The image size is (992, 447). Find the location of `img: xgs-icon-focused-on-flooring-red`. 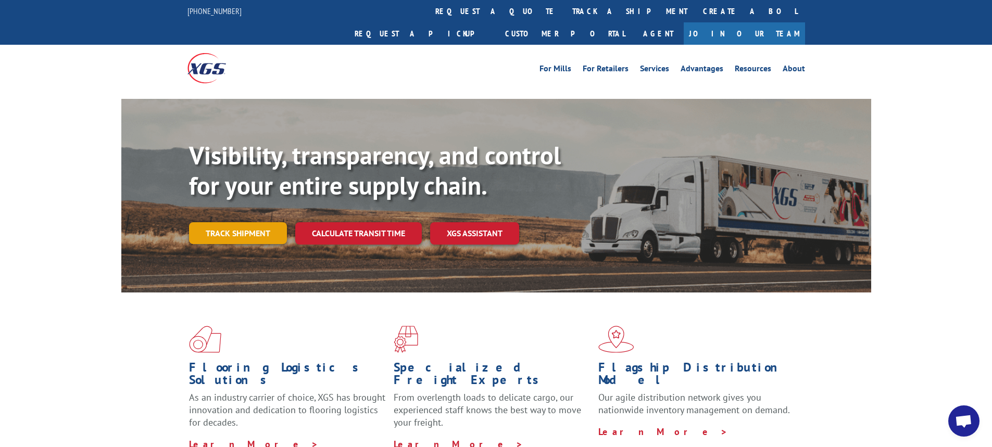

img: xgs-icon-focused-on-flooring-red is located at coordinates (405, 339).